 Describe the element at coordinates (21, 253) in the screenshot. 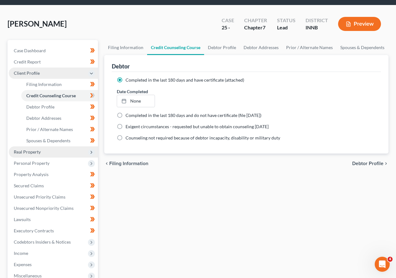

I see `span: Income` at that location.